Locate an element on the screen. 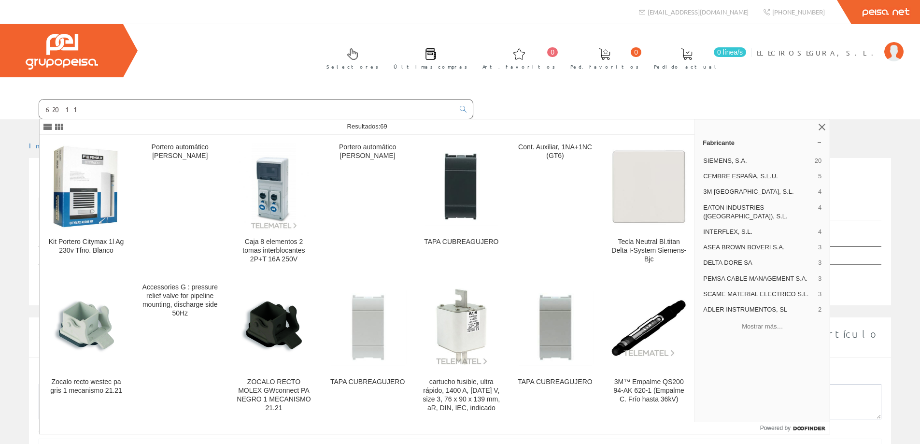 Image resolution: width=920 pixels, height=444 pixels. span: PEMSA CABLE MANAGEMENT S.A. is located at coordinates (759, 279).